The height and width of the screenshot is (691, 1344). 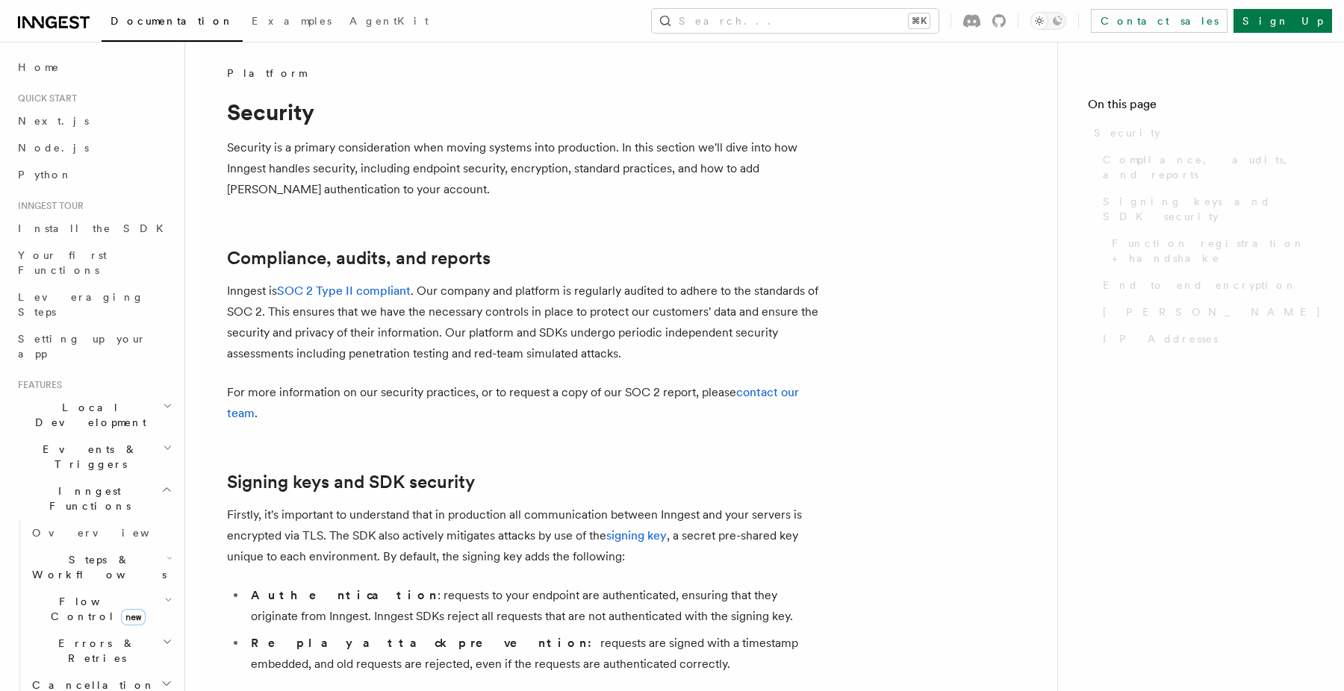 I want to click on a: Contact sales, so click(x=1158, y=21).